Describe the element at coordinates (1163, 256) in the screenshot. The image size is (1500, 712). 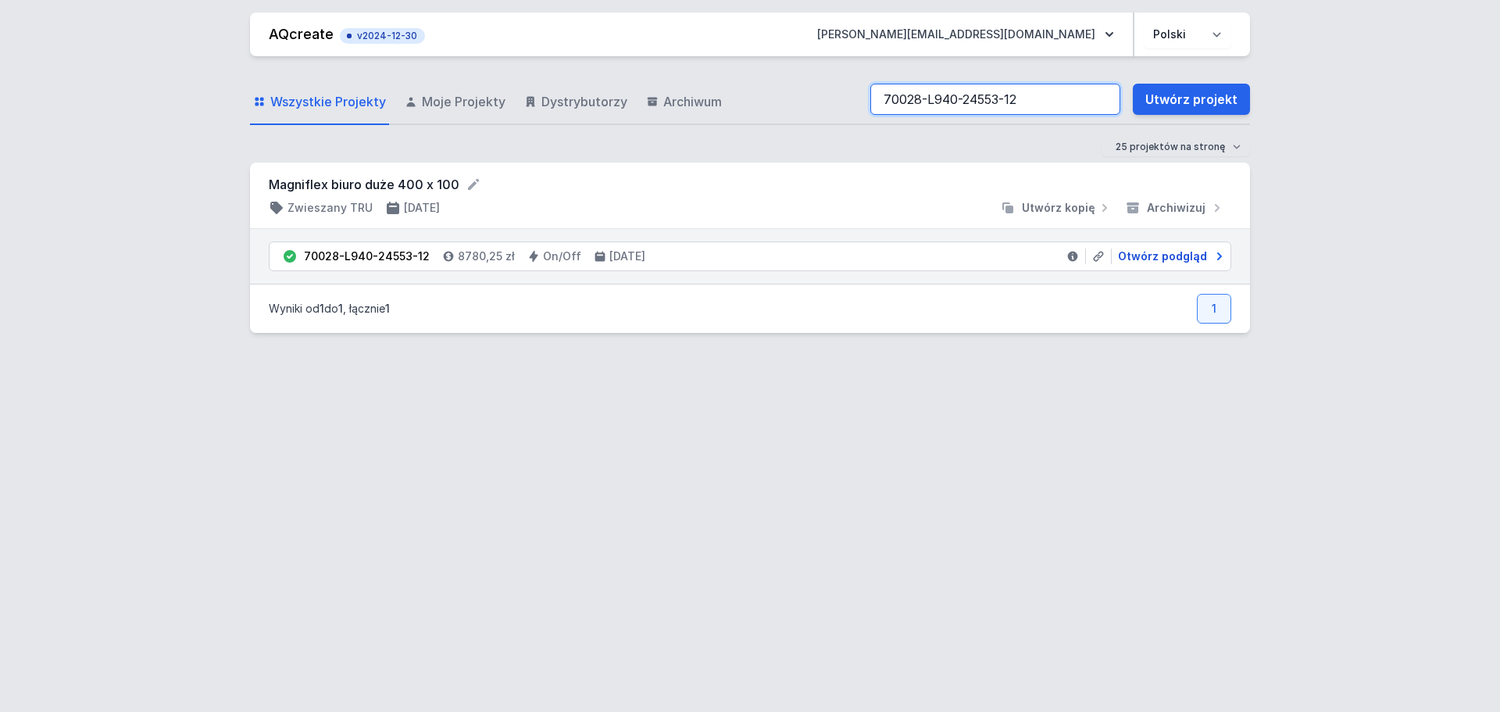
I see `span: Otwórz podgląd` at that location.